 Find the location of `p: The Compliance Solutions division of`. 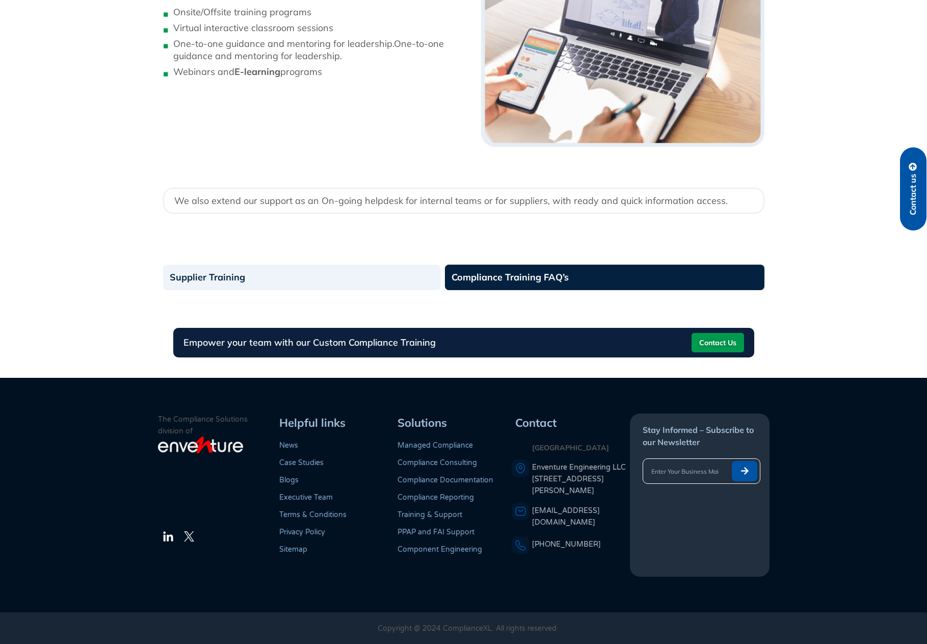

p: The Compliance Solutions division of is located at coordinates (217, 425).